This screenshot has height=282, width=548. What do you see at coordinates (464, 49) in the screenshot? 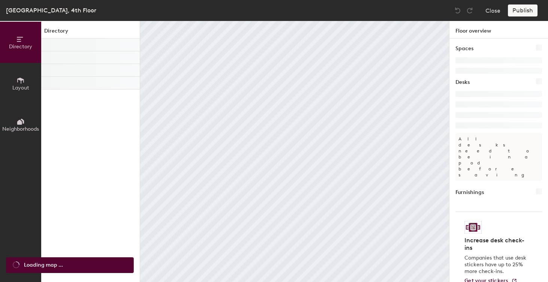
I see `h1: Spaces` at bounding box center [464, 49].